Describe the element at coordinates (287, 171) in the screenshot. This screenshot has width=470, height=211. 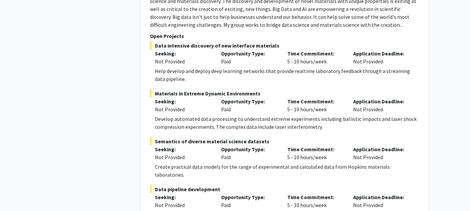
I see `div: Create practical data models for the range of experimental and calculated data from Hopkins mater...` at that location.